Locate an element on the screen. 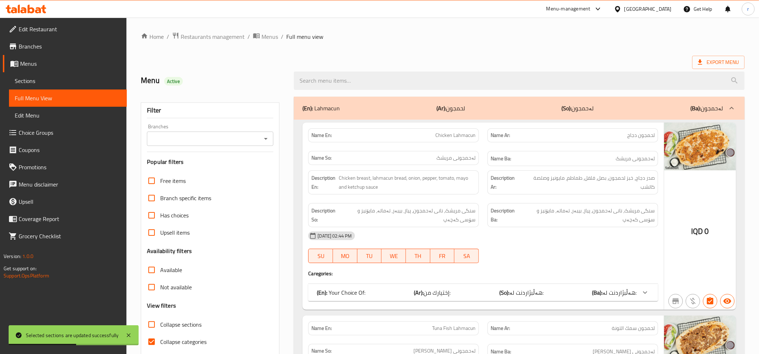 The height and width of the screenshot is (354, 759). div: Menu-management is located at coordinates (569, 9).